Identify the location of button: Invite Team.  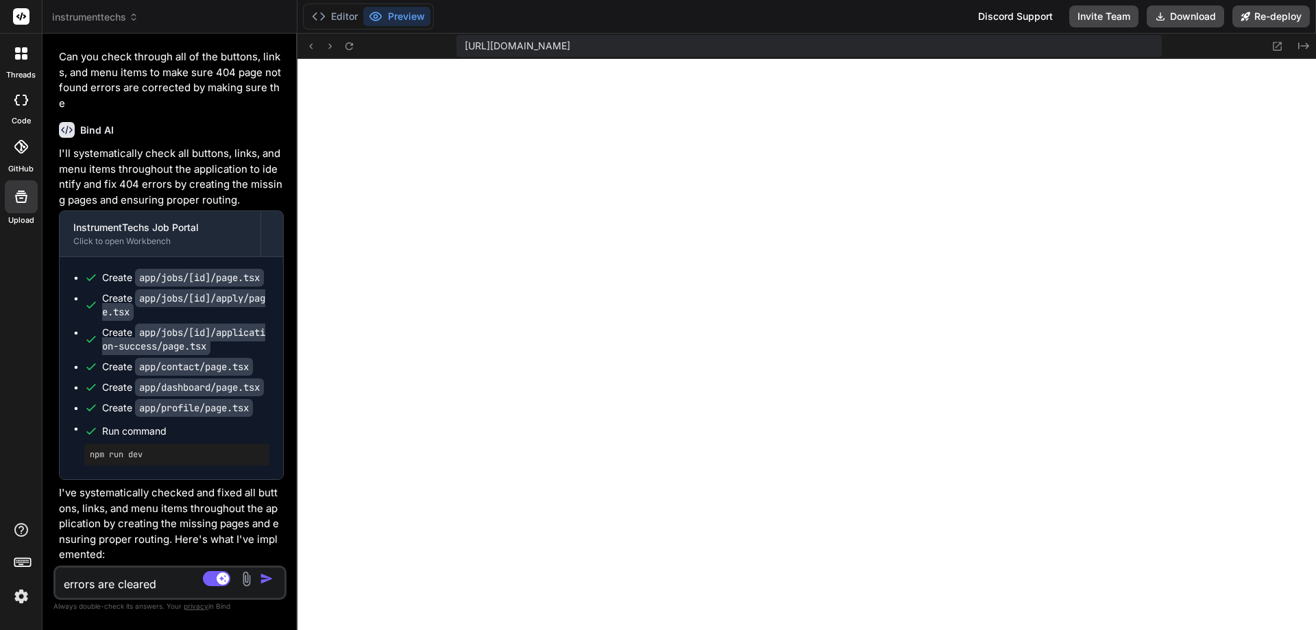
(1104, 16).